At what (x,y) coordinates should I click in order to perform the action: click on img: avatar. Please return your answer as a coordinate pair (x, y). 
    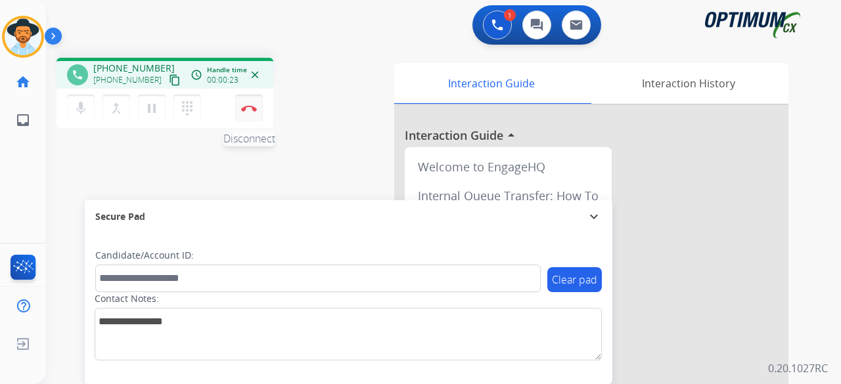
    Looking at the image, I should click on (23, 37).